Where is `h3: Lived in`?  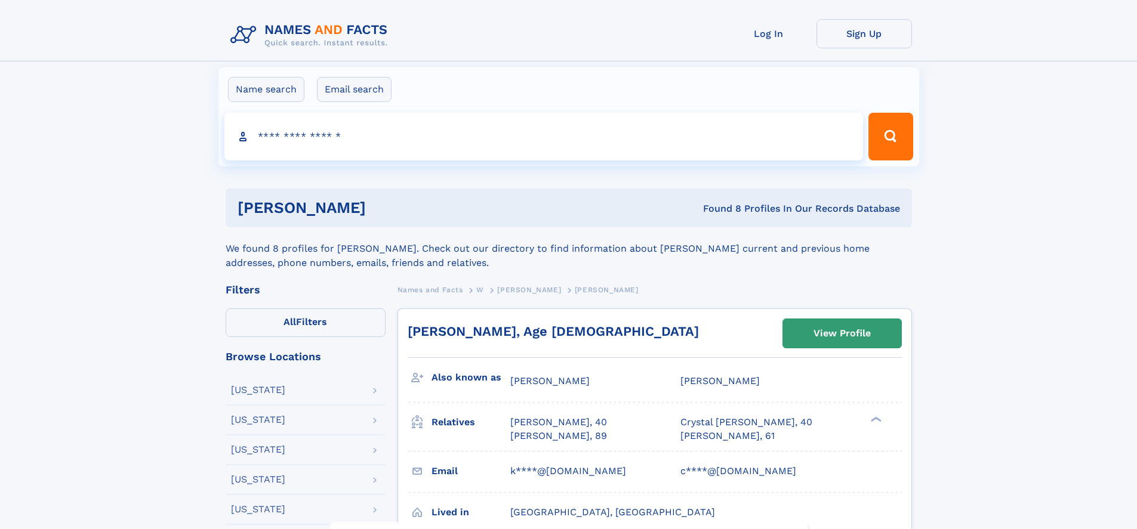 h3: Lived in is located at coordinates (471, 513).